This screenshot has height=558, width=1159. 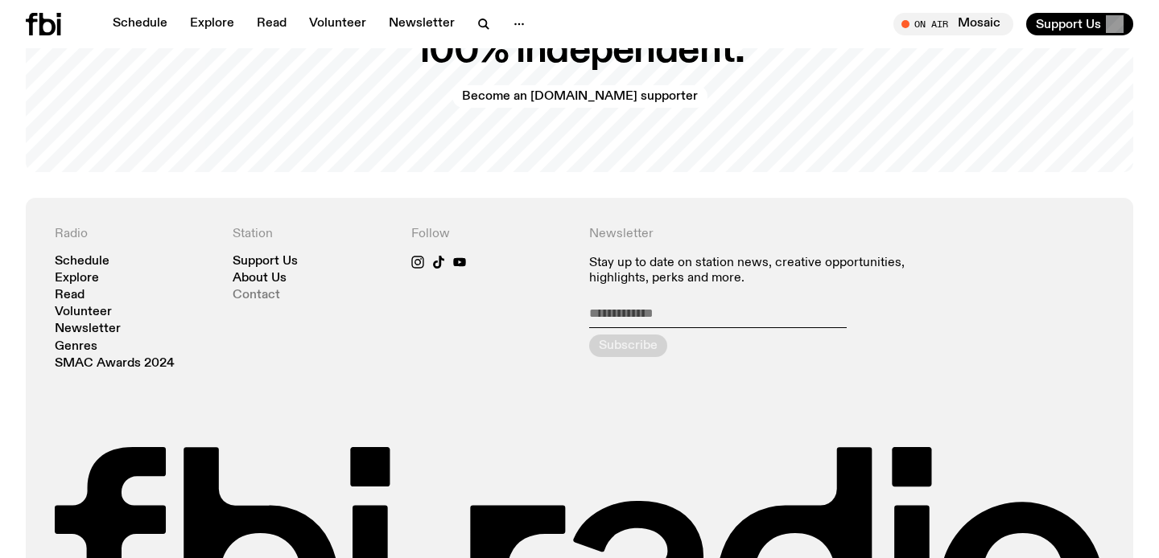 What do you see at coordinates (757, 234) in the screenshot?
I see `h4: Newsletter` at bounding box center [757, 234].